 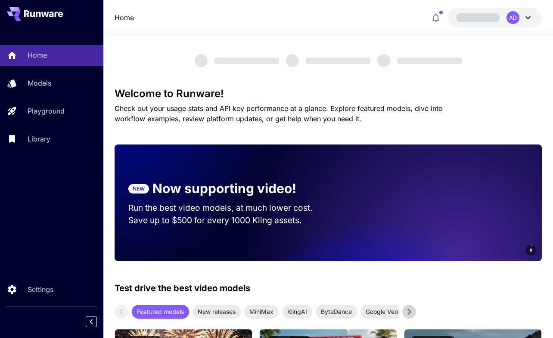 I want to click on div: MiniMax, so click(x=261, y=312).